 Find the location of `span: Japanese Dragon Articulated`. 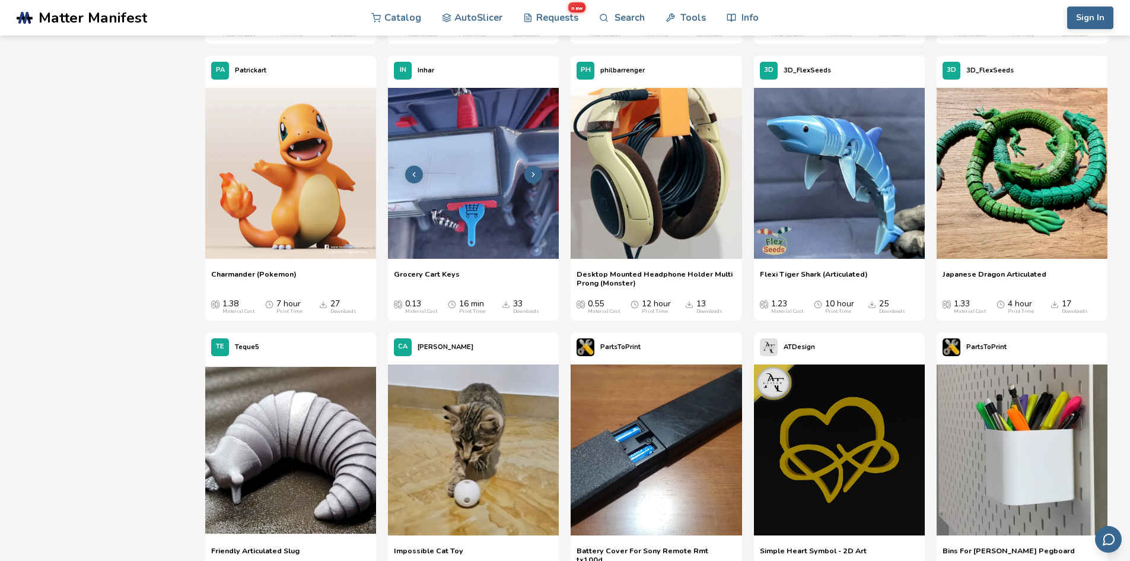

span: Japanese Dragon Articulated is located at coordinates (994, 278).